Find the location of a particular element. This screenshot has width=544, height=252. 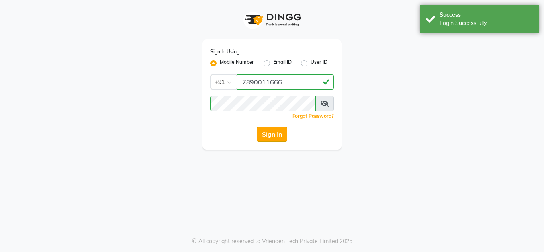

label: Mobile Number is located at coordinates (237, 63).